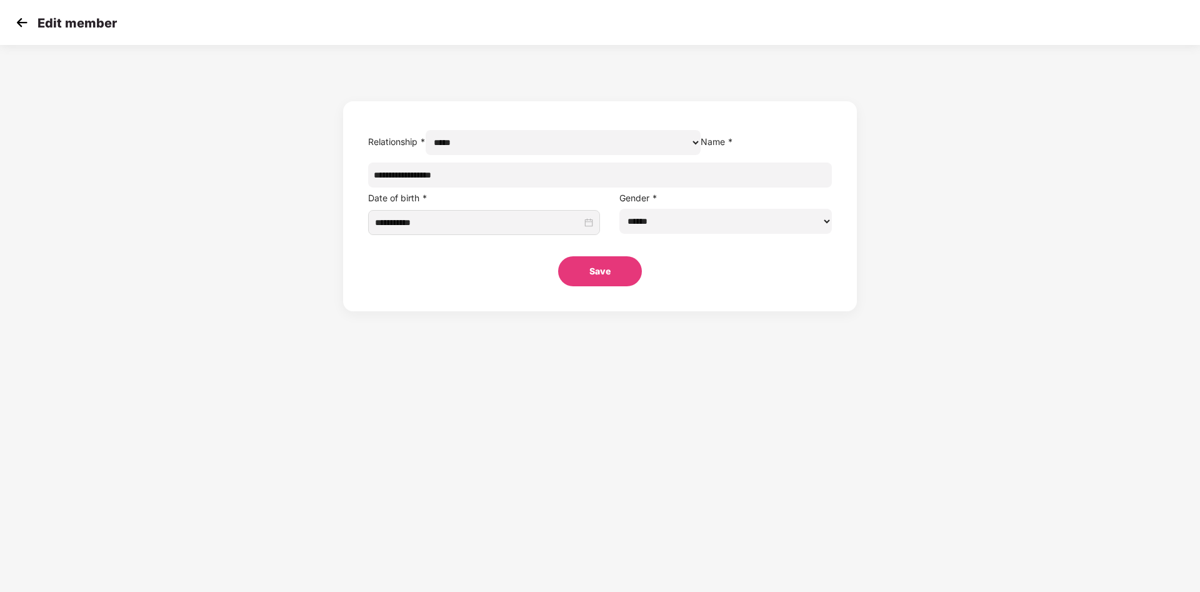  Describe the element at coordinates (638, 198) in the screenshot. I see `label: Gender *` at that location.